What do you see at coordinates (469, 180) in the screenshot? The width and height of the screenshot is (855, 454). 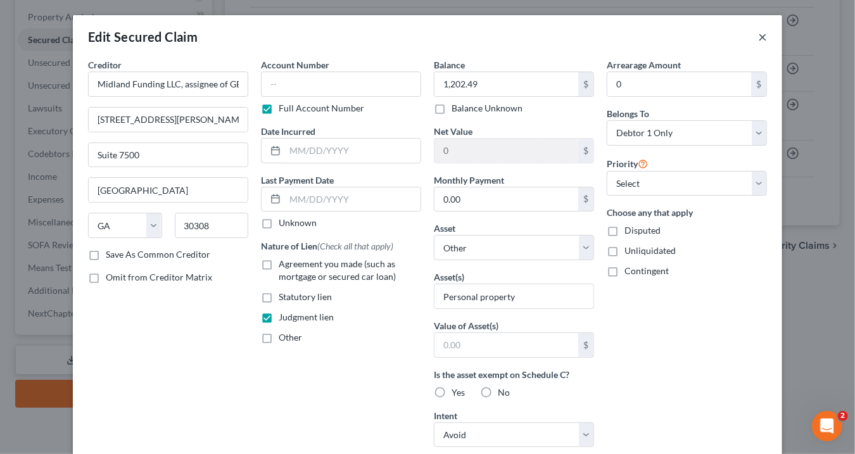 I see `label: Monthly Payment` at bounding box center [469, 180].